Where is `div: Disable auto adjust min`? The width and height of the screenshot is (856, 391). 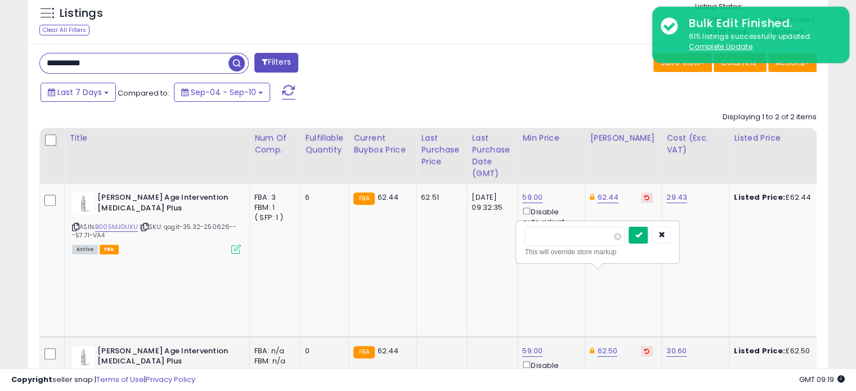
div: Disable auto adjust min is located at coordinates (549, 222).